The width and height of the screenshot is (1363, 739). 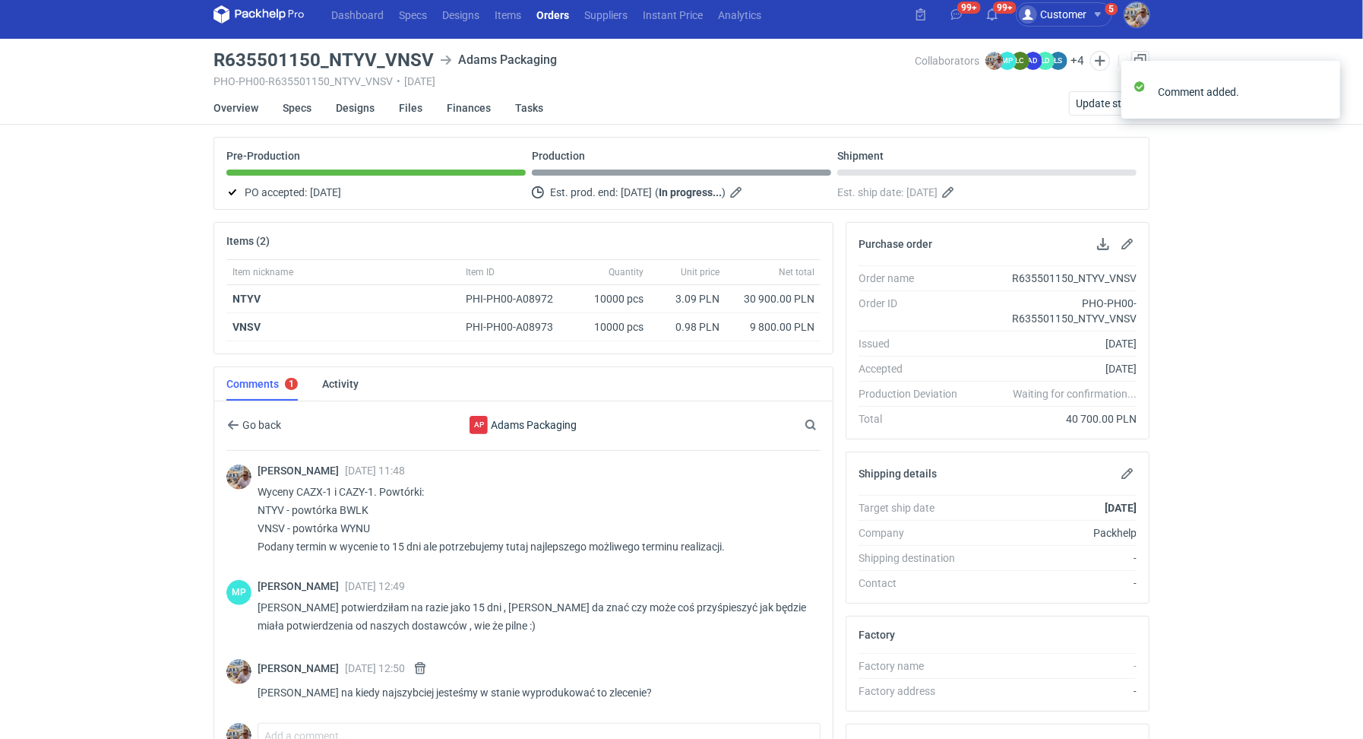 I want to click on div: Contact, so click(x=914, y=583).